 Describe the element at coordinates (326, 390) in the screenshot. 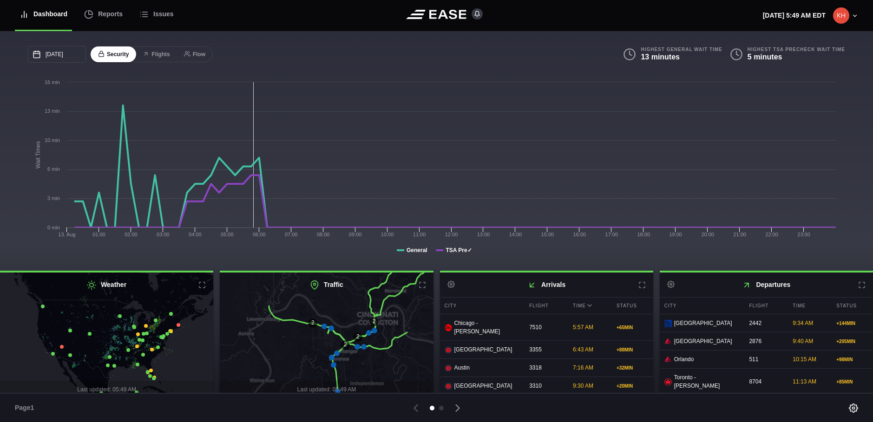

I see `div: Last updated: 05:49 AM` at that location.